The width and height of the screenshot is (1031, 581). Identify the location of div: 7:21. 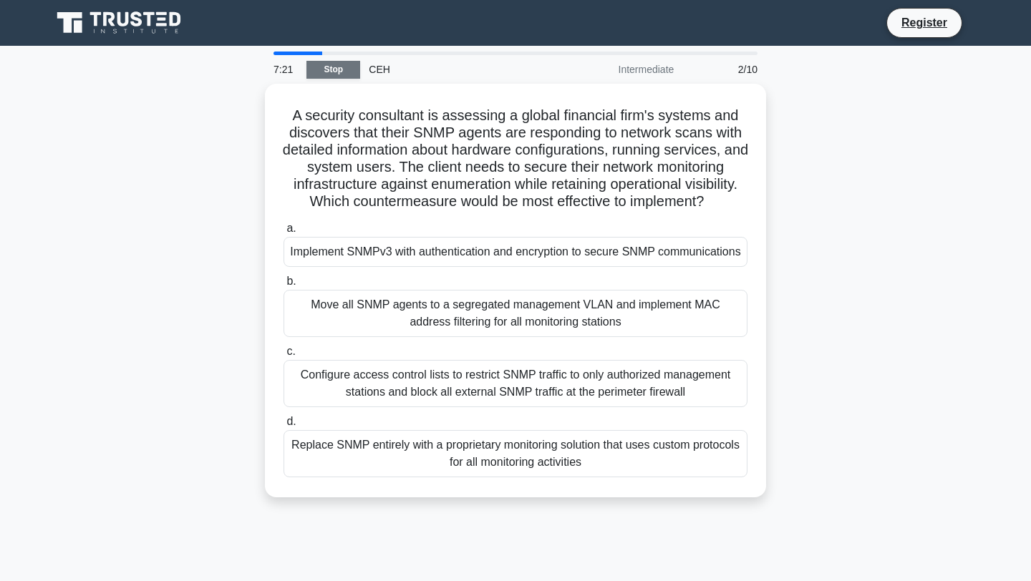
(286, 69).